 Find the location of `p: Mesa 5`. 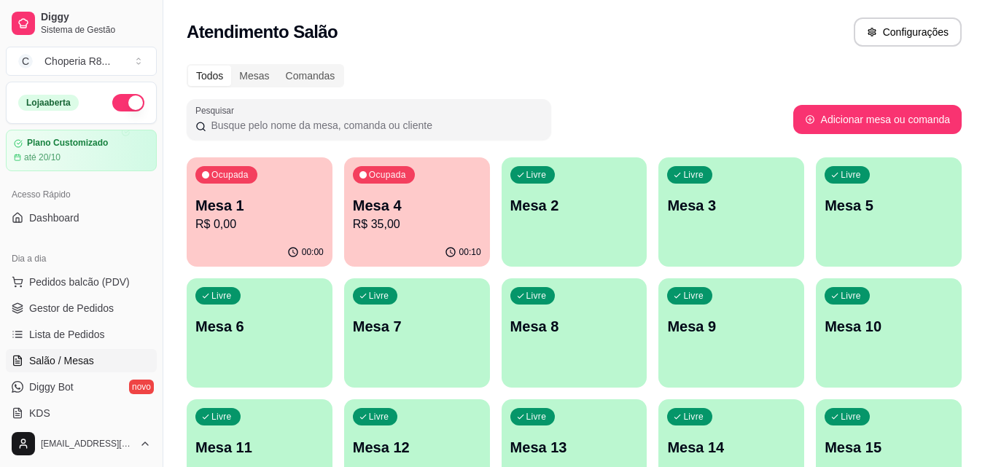

p: Mesa 5 is located at coordinates (889, 206).